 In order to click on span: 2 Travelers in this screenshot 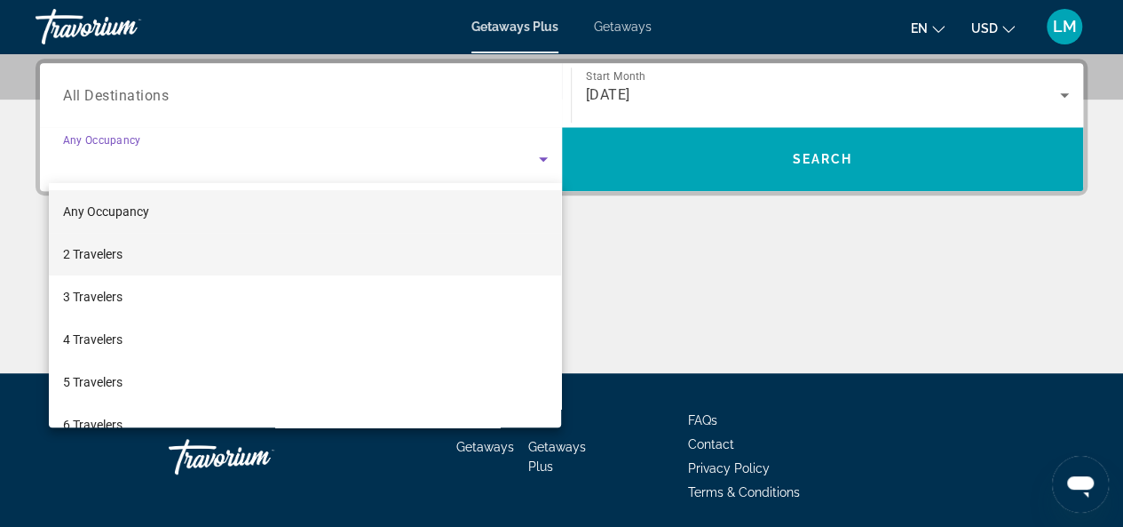, I will do `click(92, 254)`.